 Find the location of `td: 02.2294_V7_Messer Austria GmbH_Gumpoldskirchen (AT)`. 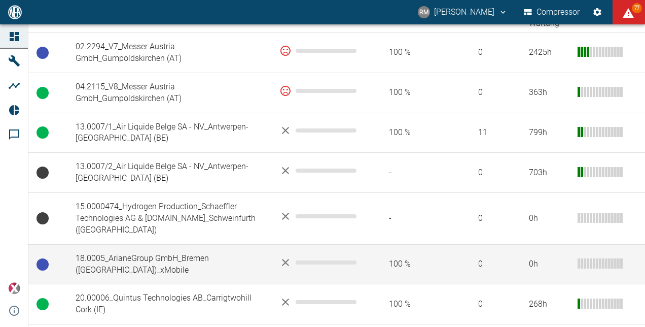

td: 02.2294_V7_Messer Austria GmbH_Gumpoldskirchen (AT) is located at coordinates (169, 53).